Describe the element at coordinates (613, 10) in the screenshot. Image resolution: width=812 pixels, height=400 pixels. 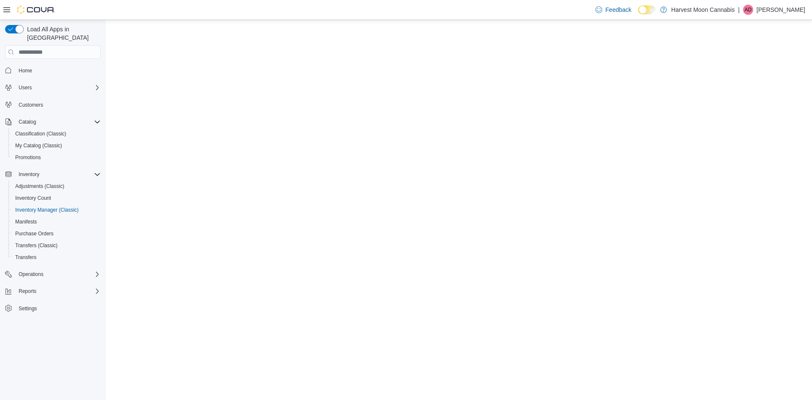
I see `a: Feedback` at that location.